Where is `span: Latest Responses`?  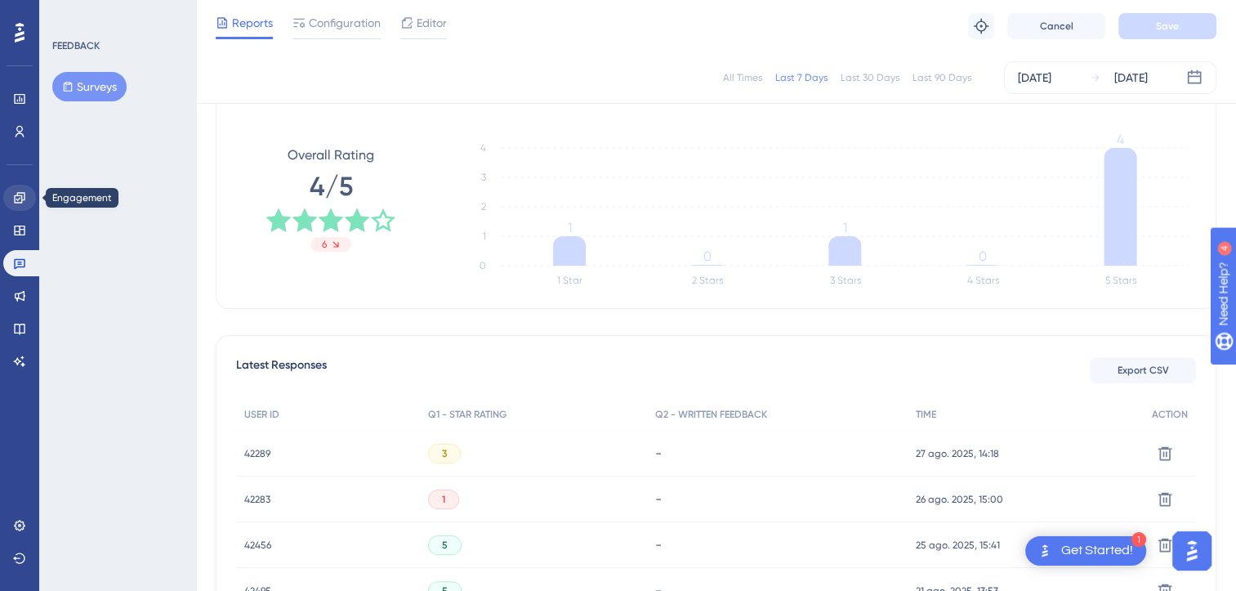
span: Latest Responses is located at coordinates (281, 370).